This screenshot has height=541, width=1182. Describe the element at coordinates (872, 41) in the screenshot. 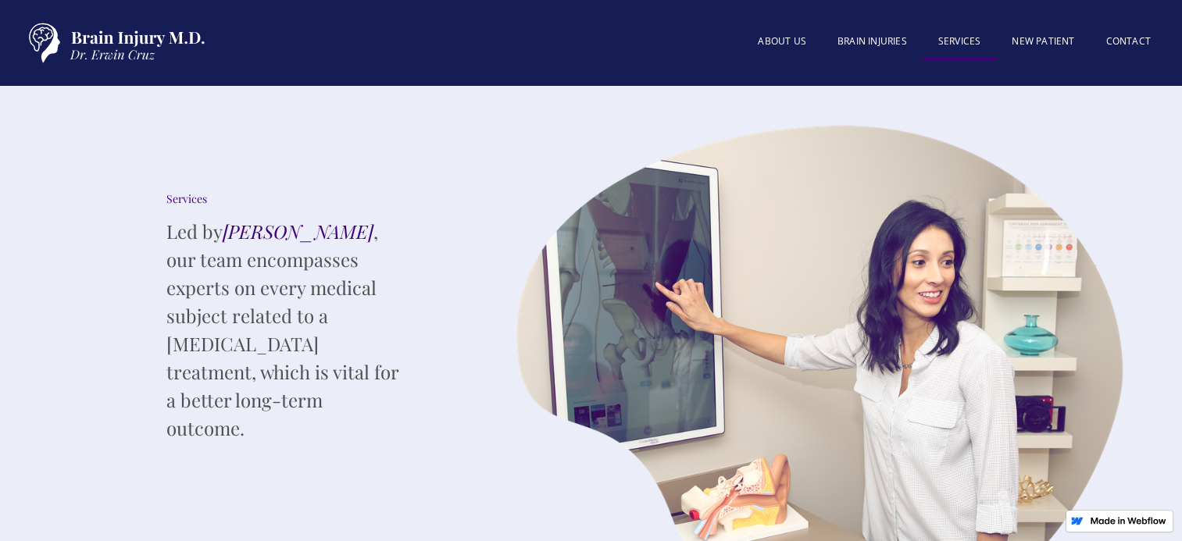

I see `a: BRAIN INJURIES` at that location.